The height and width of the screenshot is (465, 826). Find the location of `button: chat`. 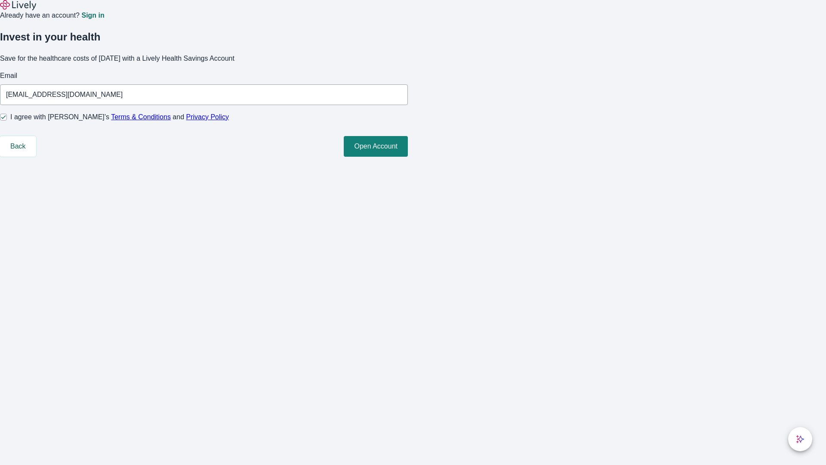

button: chat is located at coordinates (800, 439).